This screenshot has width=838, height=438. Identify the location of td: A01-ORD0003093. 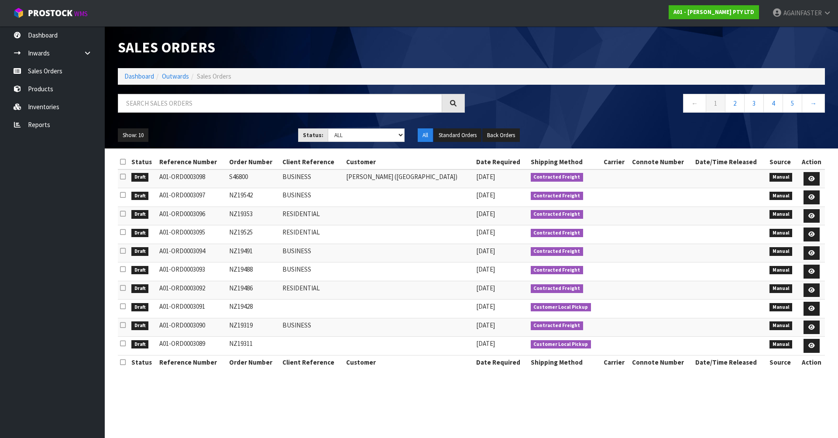
(192, 271).